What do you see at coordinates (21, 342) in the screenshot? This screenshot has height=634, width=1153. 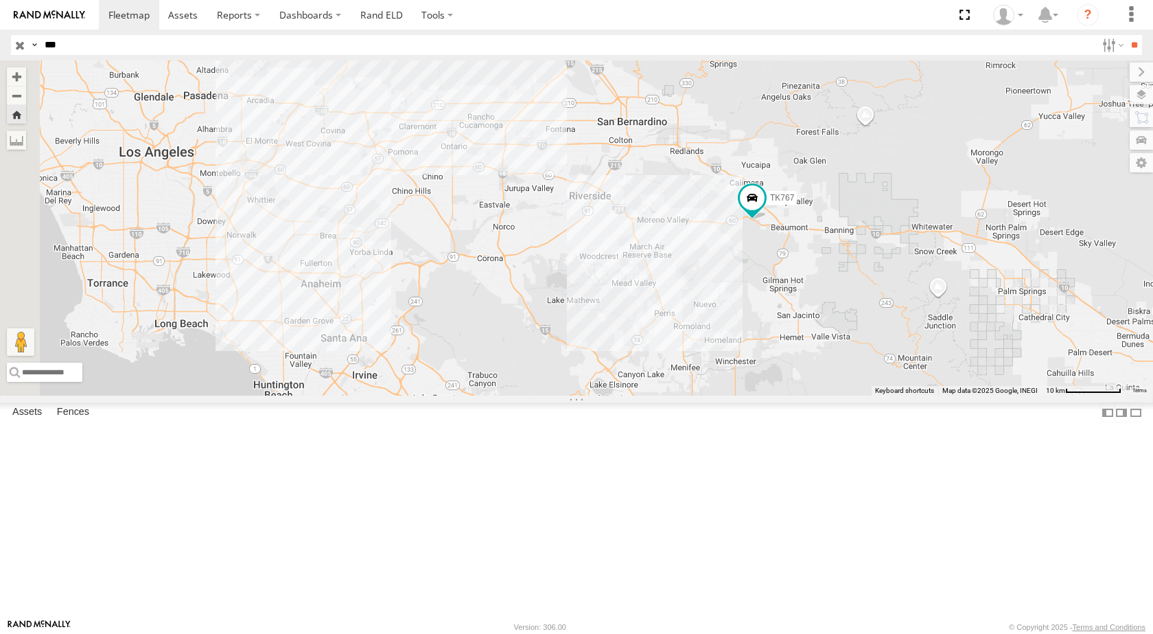 I see `button: Drag Pegman onto the map to open Street View` at bounding box center [21, 342].